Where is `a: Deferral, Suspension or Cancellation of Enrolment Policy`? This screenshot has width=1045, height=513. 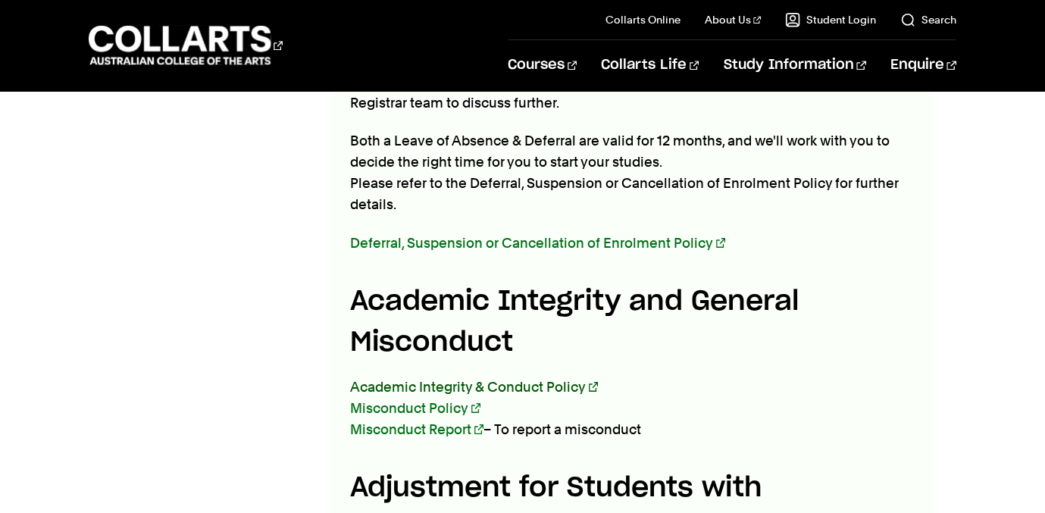 a: Deferral, Suspension or Cancellation of Enrolment Policy is located at coordinates (537, 242).